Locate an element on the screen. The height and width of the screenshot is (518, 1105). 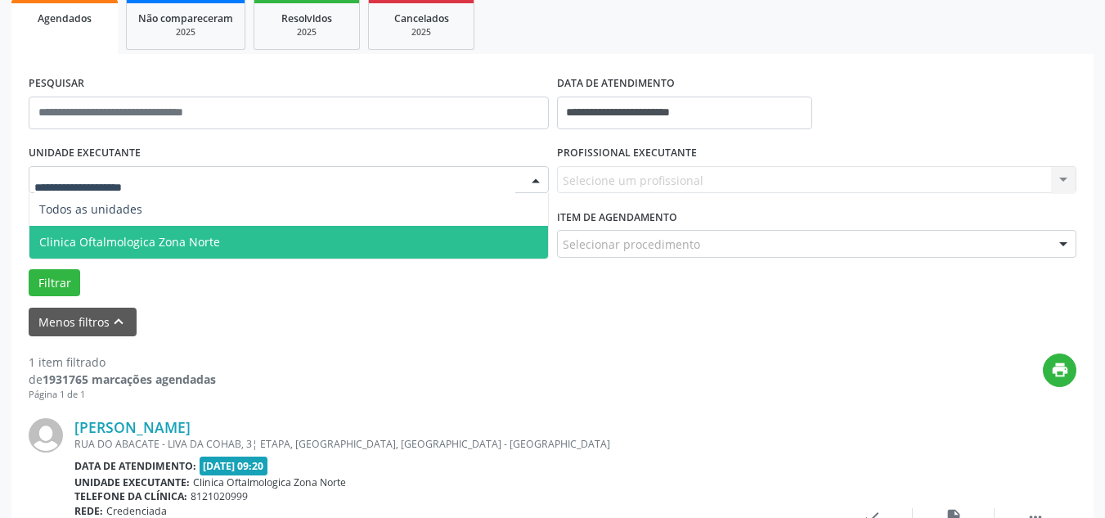
span: Cancelados is located at coordinates (421, 18).